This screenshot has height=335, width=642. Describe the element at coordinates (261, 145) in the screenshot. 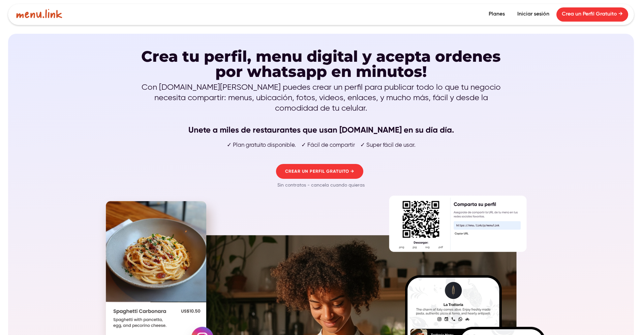

I see `p: ✓ Plan gratuito disponible.` at that location.